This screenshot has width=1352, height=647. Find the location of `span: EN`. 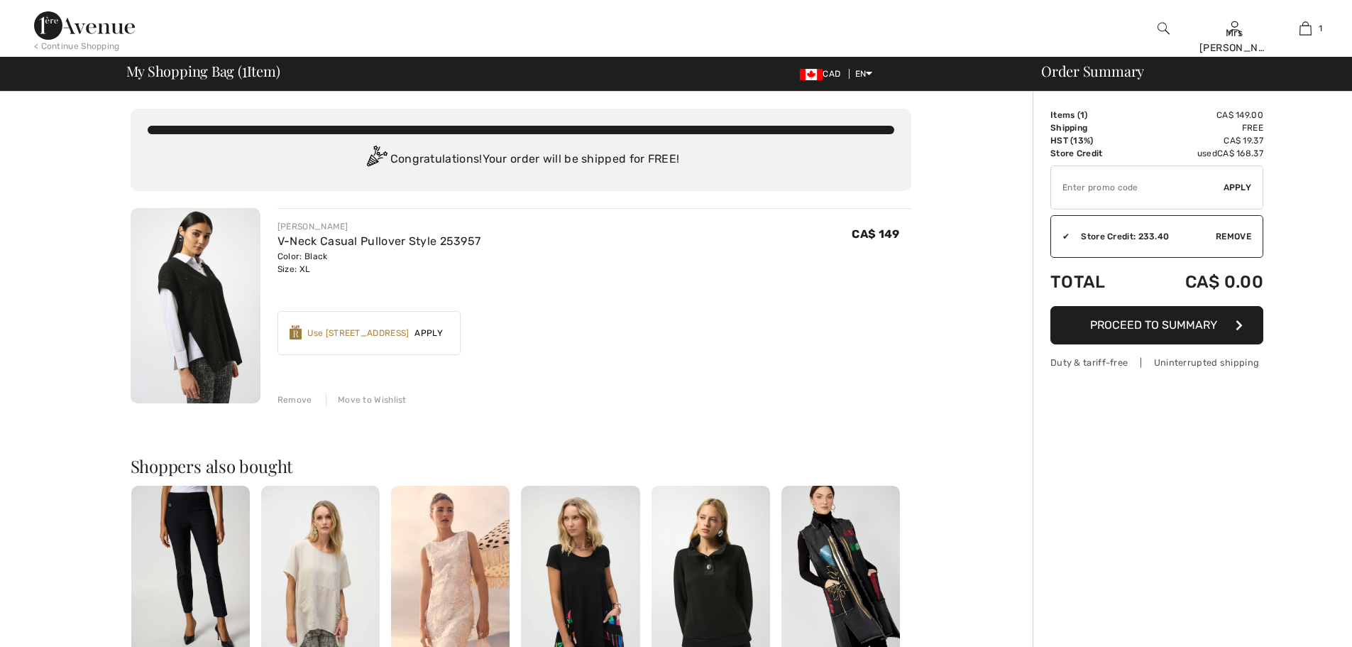

span: EN is located at coordinates (864, 74).